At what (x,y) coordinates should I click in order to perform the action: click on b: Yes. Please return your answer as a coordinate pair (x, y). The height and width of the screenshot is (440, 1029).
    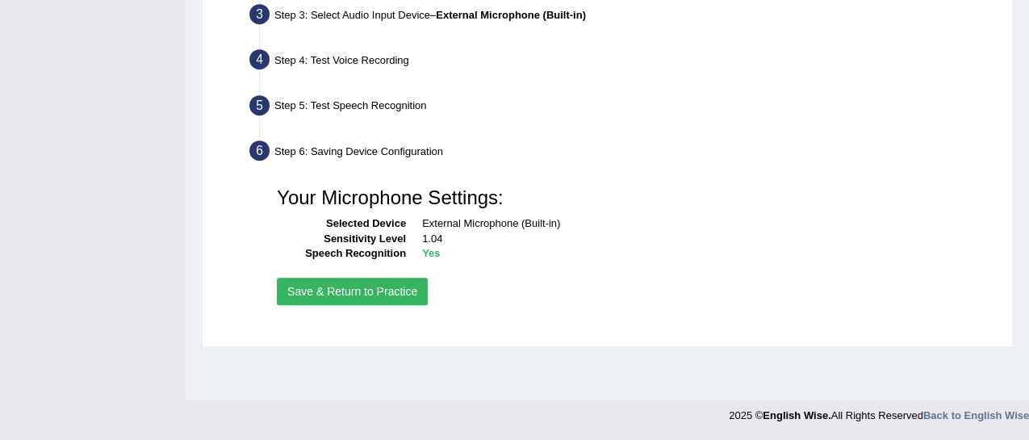
    Looking at the image, I should click on (431, 253).